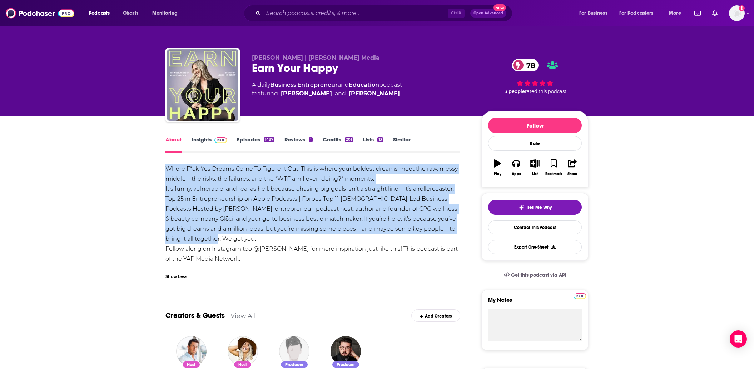 The image size is (754, 369). Describe the element at coordinates (202, 85) in the screenshot. I see `img: Earn Your Happy` at that location.